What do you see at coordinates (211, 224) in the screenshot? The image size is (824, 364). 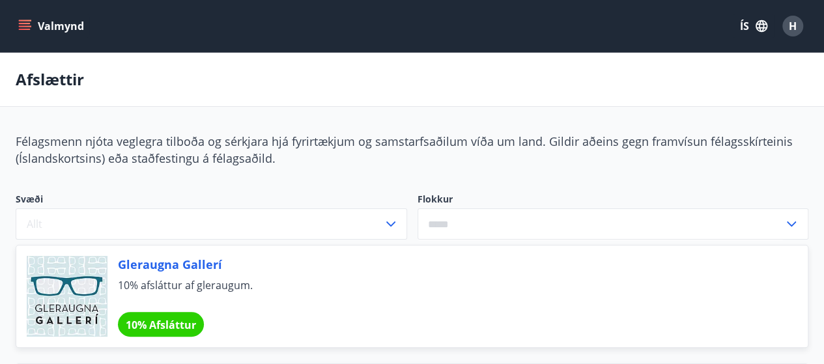 I see `button: Allt` at bounding box center [211, 224].